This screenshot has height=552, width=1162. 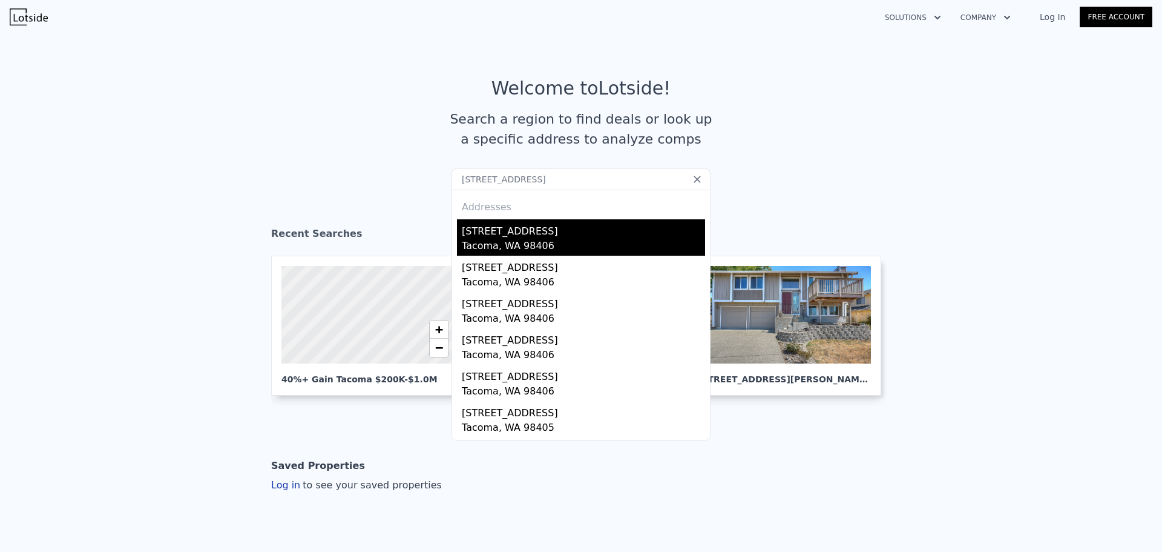 What do you see at coordinates (581, 88) in the screenshot?
I see `div: Welcome to Lotside !` at bounding box center [581, 88].